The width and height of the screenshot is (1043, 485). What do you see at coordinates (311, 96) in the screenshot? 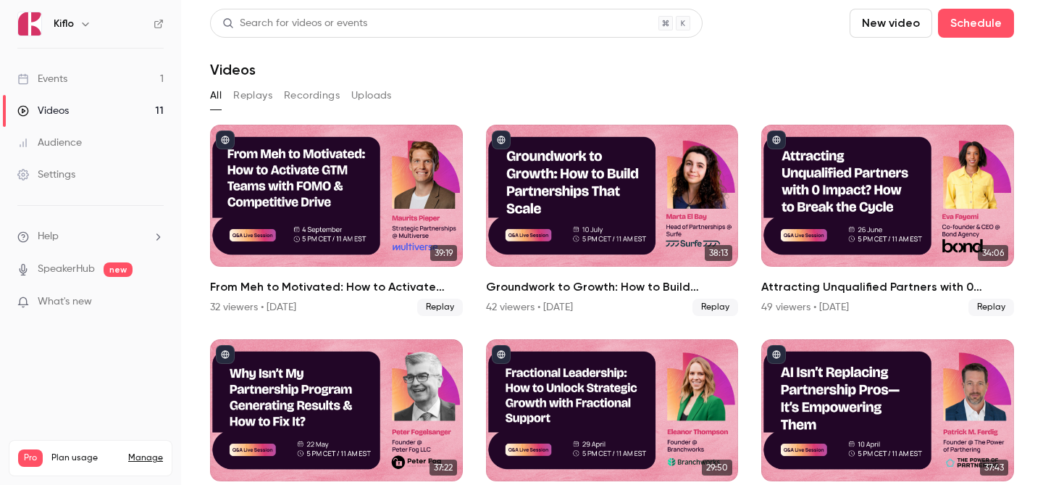
I see `button: Recordings` at bounding box center [311, 96].